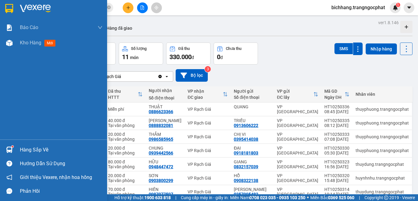 Image resolution: width=418 pixels, height=201 pixels. Describe the element at coordinates (246, 194) in the screenshot. I see `div: 0357995482` at that location.